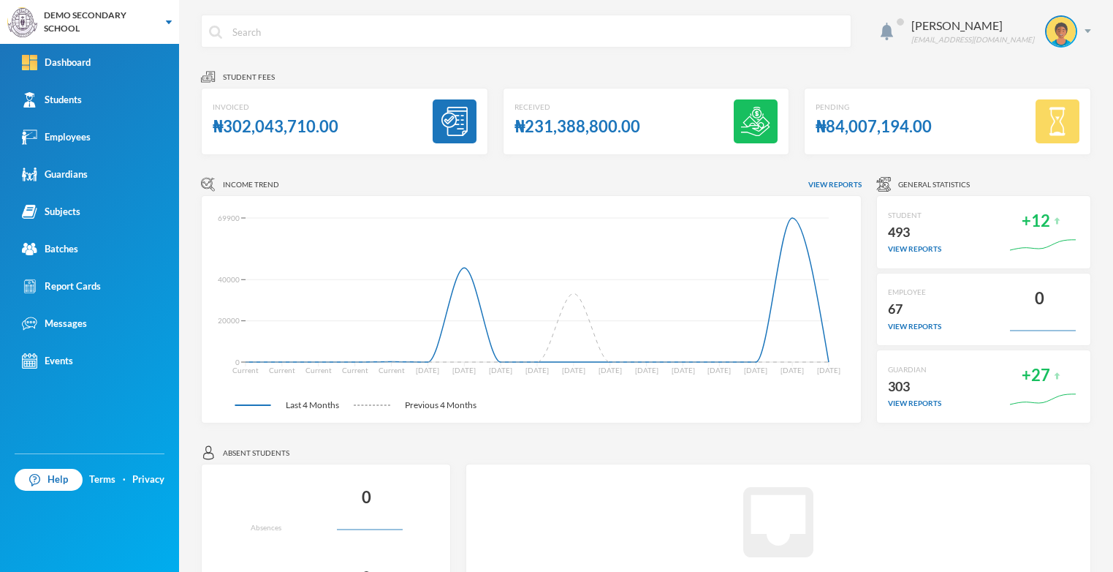  I want to click on span: General Statistics, so click(934, 184).